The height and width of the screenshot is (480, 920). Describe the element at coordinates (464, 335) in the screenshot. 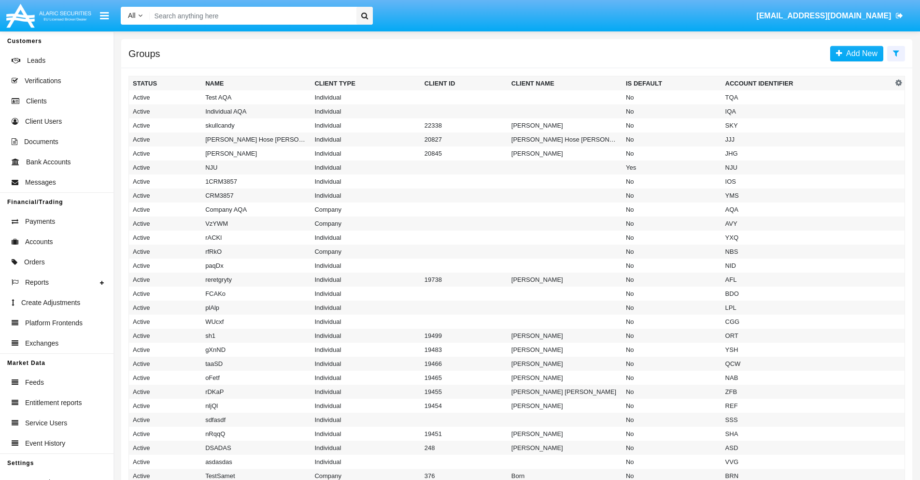

I see `td: 19499` at that location.